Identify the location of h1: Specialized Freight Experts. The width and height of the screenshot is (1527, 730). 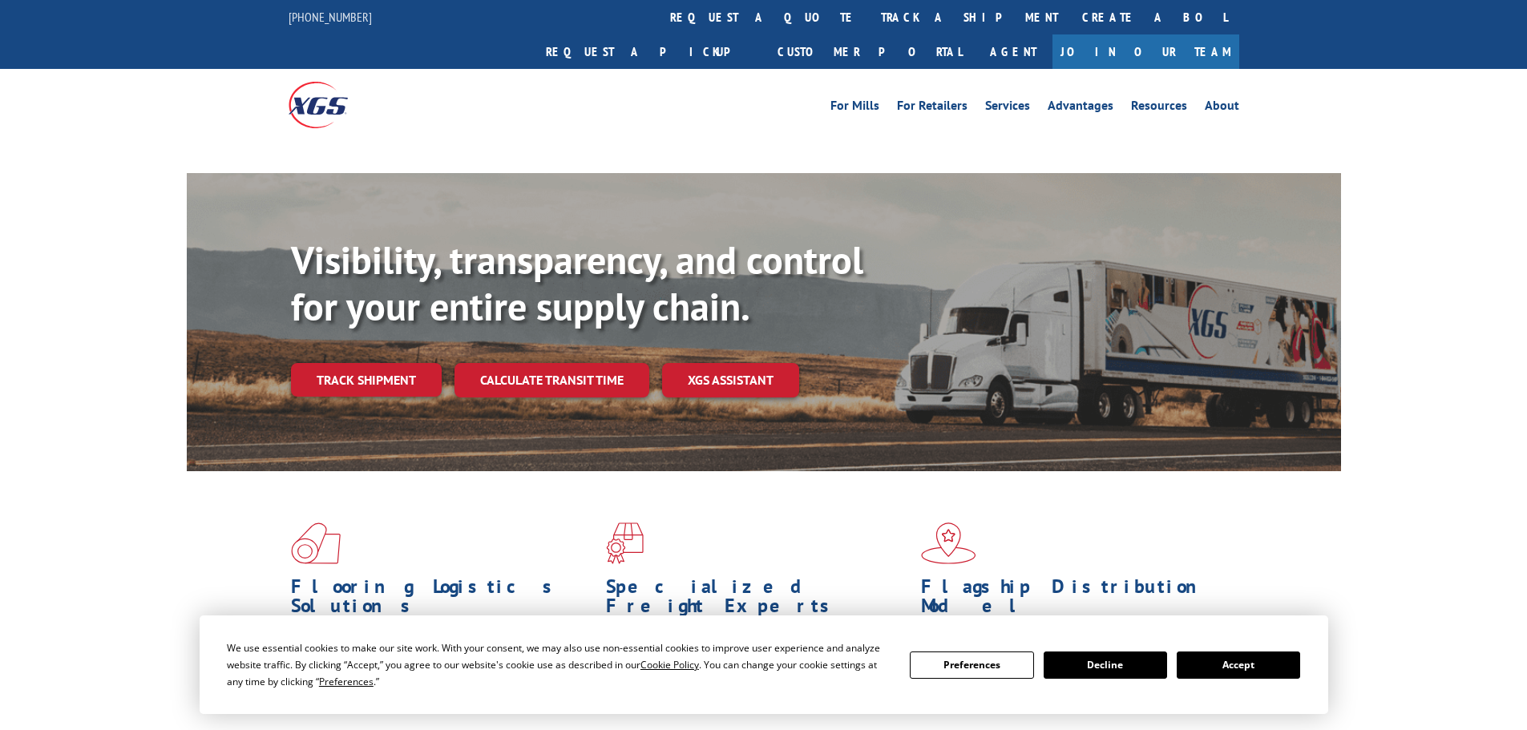
(758, 600).